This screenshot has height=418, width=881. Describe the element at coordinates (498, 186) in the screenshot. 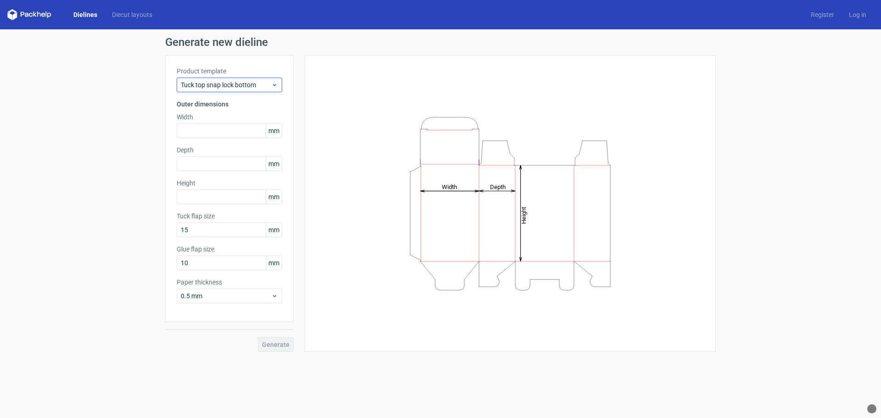

I see `tspan: Depth` at that location.